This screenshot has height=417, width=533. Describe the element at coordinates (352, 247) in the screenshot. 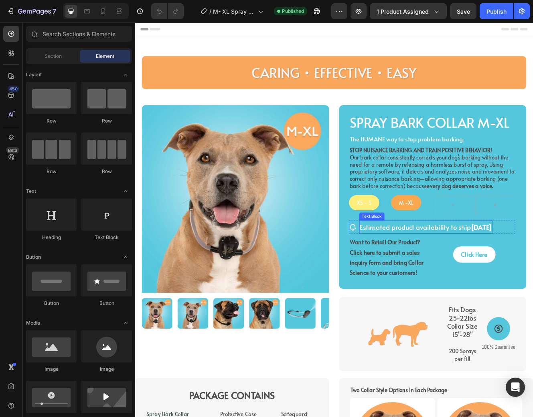

I see `p: Estimated product availability to ship` at that location.